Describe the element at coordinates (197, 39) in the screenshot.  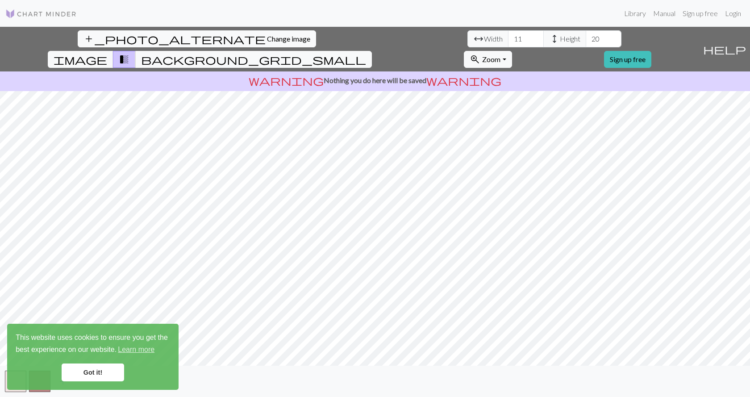
I see `button: Change image` at that location.